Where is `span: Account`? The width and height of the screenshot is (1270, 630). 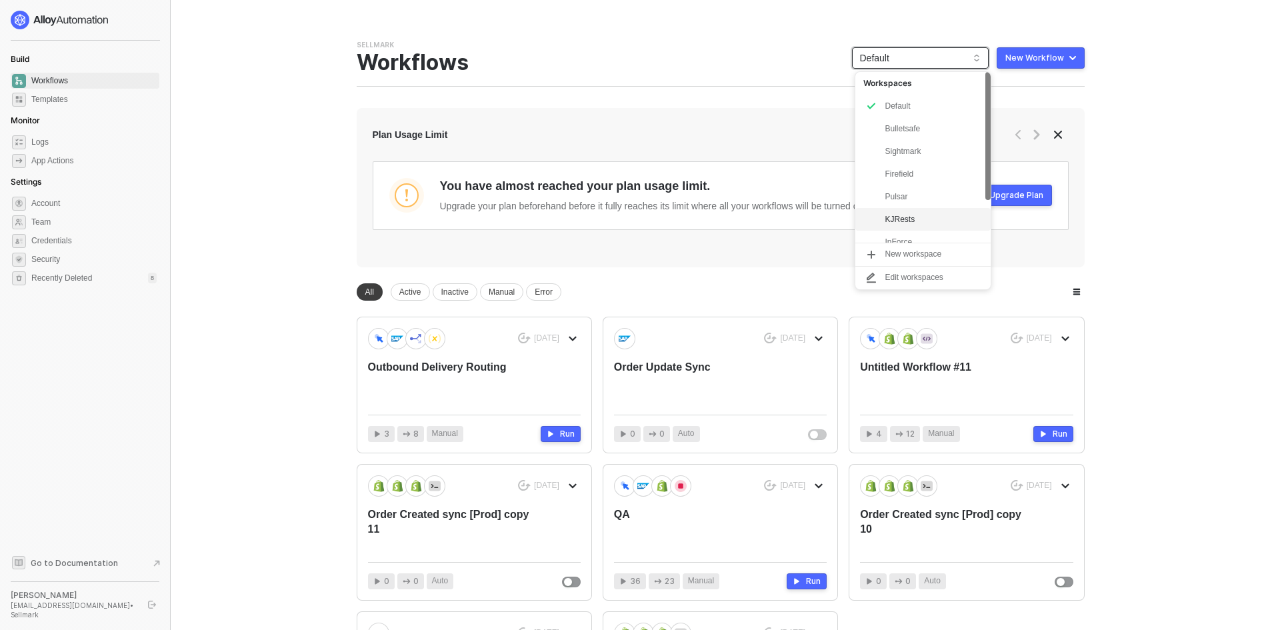
span: Account is located at coordinates (94, 203).